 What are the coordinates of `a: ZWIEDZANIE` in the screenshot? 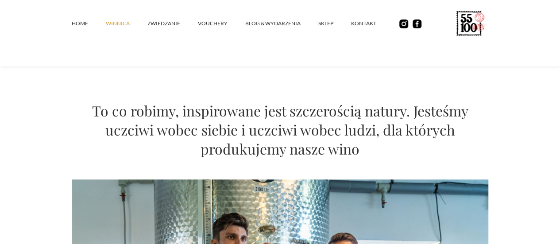 It's located at (173, 23).